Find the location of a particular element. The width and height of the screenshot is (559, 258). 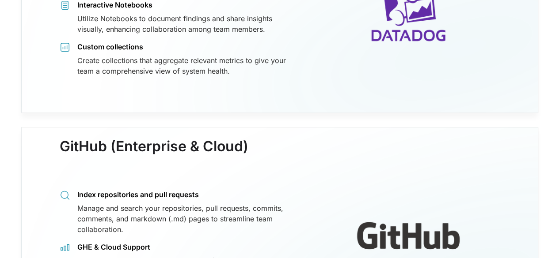

div: Chat Widget is located at coordinates (537, 237).